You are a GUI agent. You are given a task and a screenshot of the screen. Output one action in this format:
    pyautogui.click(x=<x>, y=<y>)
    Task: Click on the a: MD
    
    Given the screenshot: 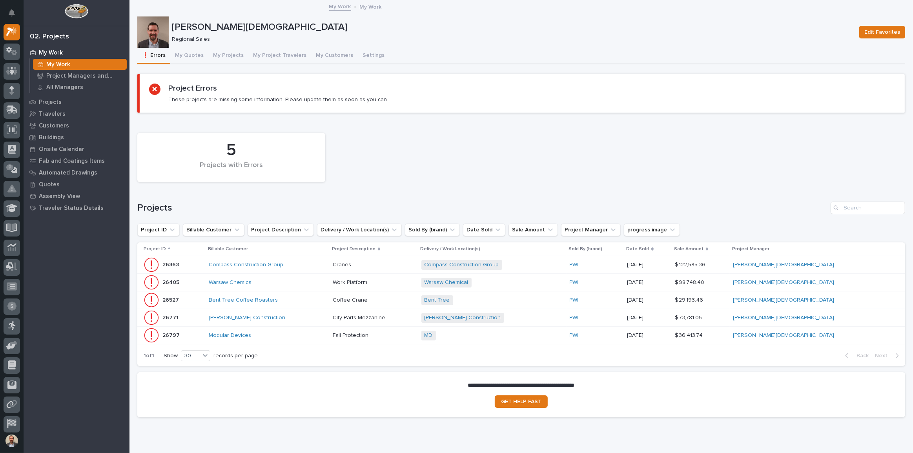 What is the action you would take?
    pyautogui.click(x=429, y=336)
    